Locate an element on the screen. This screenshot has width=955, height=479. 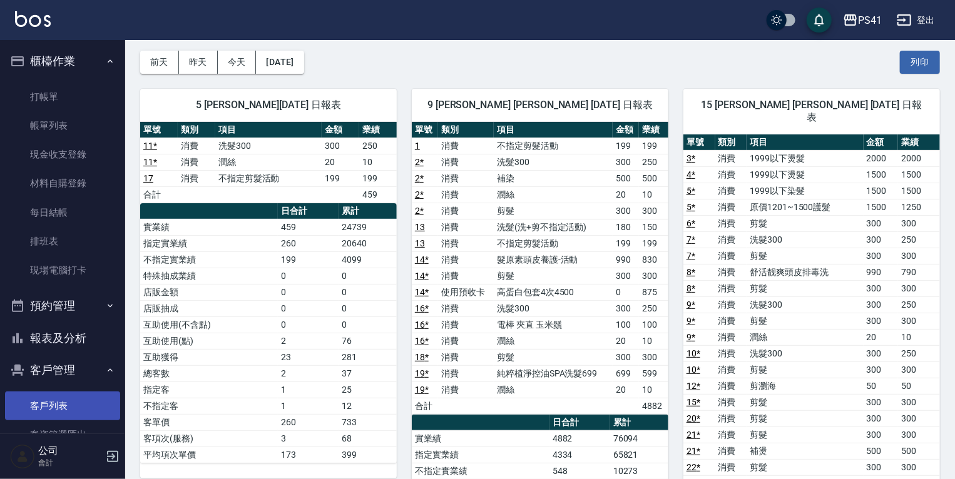
td: 總客數 is located at coordinates (209, 374).